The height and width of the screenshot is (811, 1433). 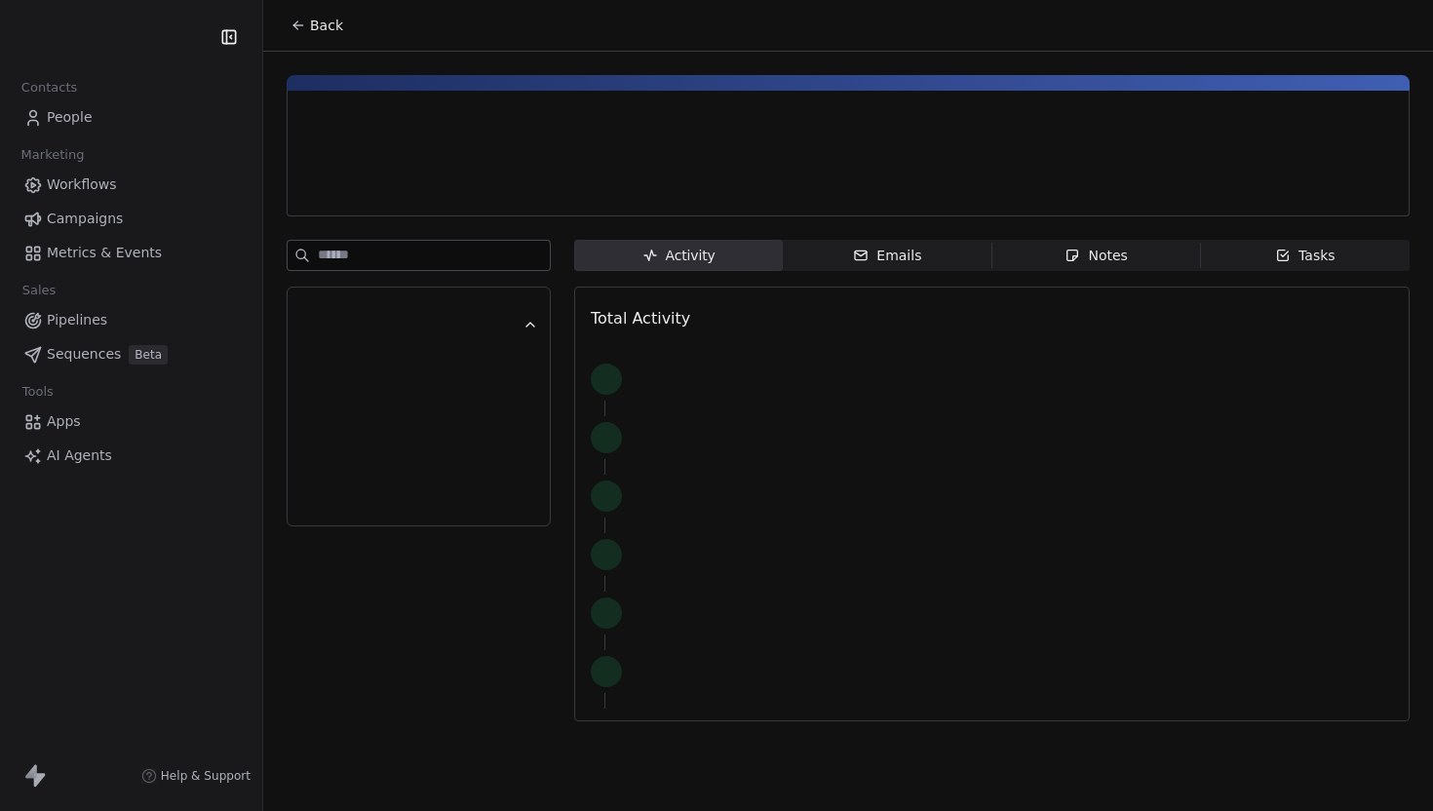 I want to click on div: Tasks, so click(x=1305, y=255).